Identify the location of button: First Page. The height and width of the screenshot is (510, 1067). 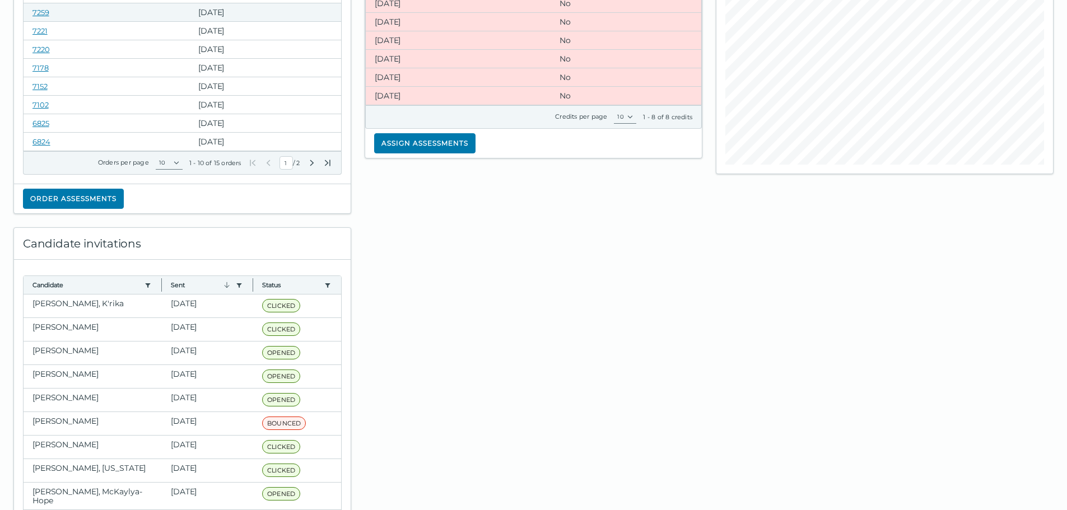
(253, 163).